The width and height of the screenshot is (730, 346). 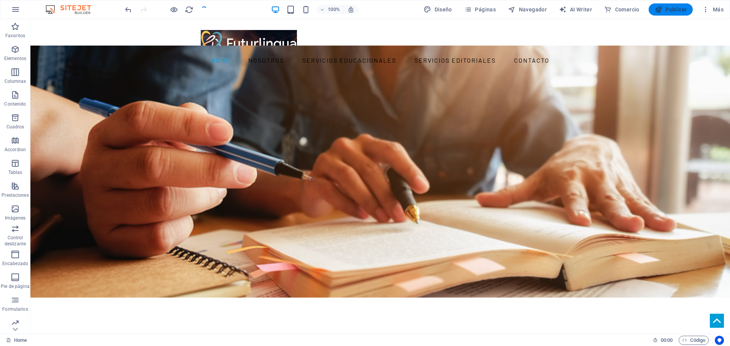 I want to click on p: Columnas, so click(x=15, y=81).